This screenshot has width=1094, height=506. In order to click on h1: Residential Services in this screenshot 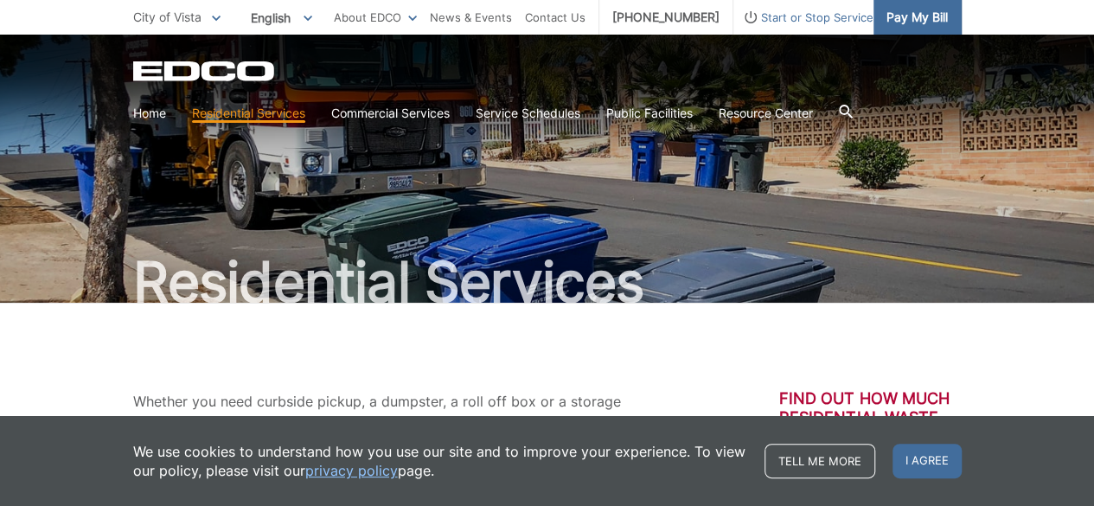, I will do `click(548, 282)`.